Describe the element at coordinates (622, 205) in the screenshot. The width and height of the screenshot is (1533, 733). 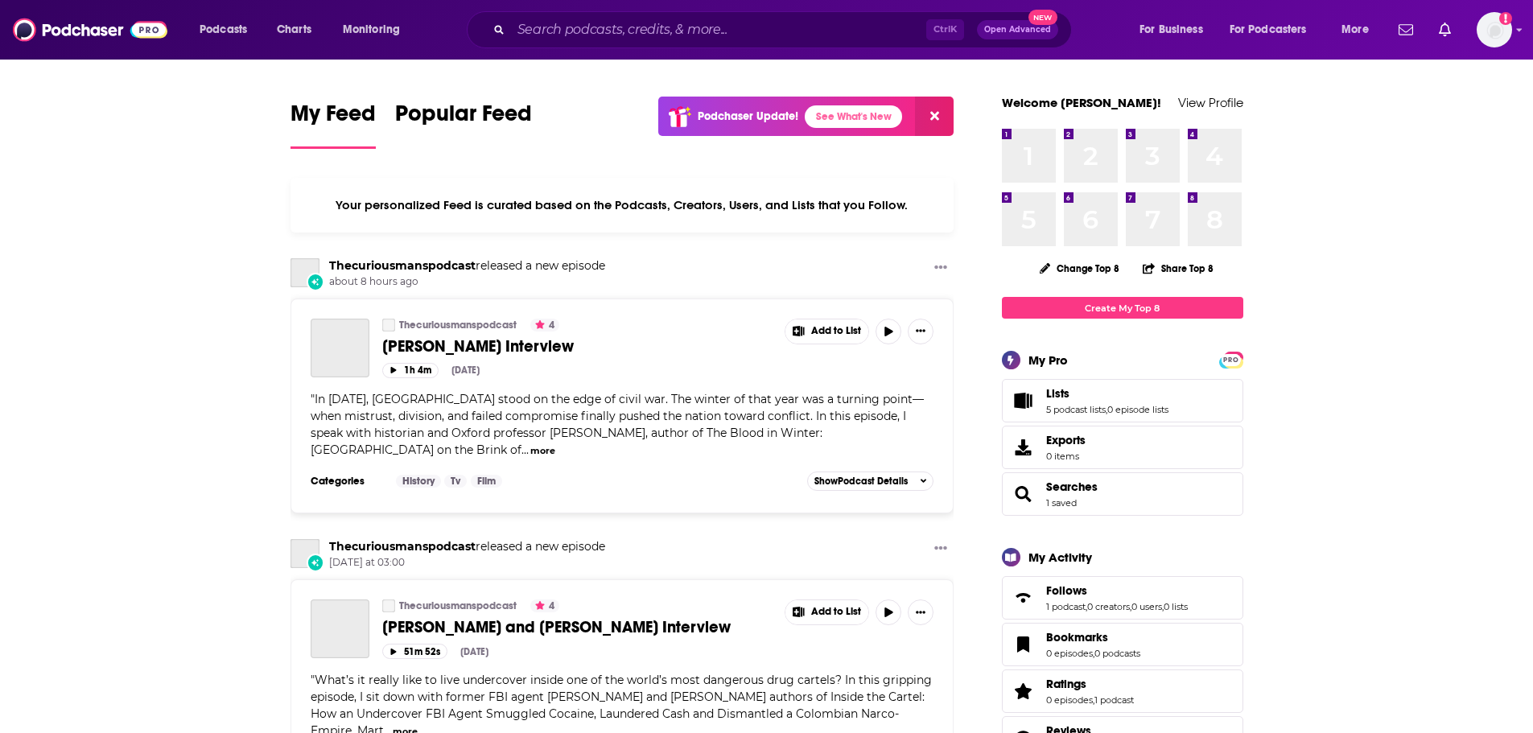
I see `div: Your personalized Feed is curated based on the Podcasts, Creators, Users, and Lists that you Follow.` at that location.